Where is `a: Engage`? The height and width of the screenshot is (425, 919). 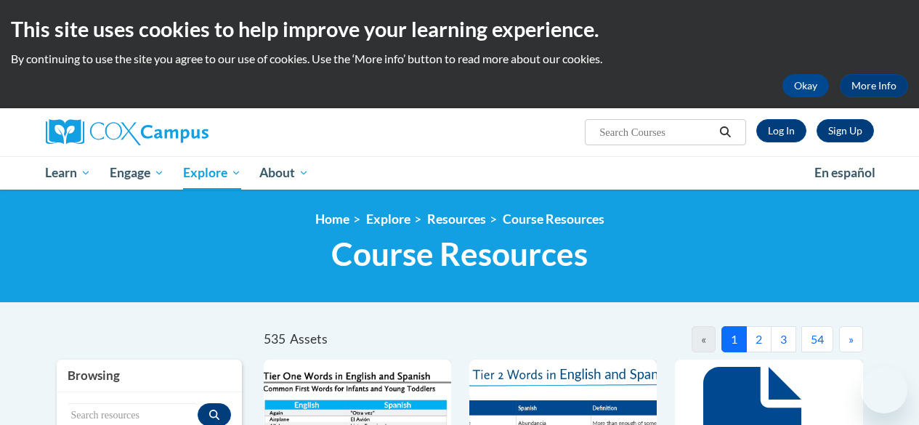
a: Engage is located at coordinates (137, 173).